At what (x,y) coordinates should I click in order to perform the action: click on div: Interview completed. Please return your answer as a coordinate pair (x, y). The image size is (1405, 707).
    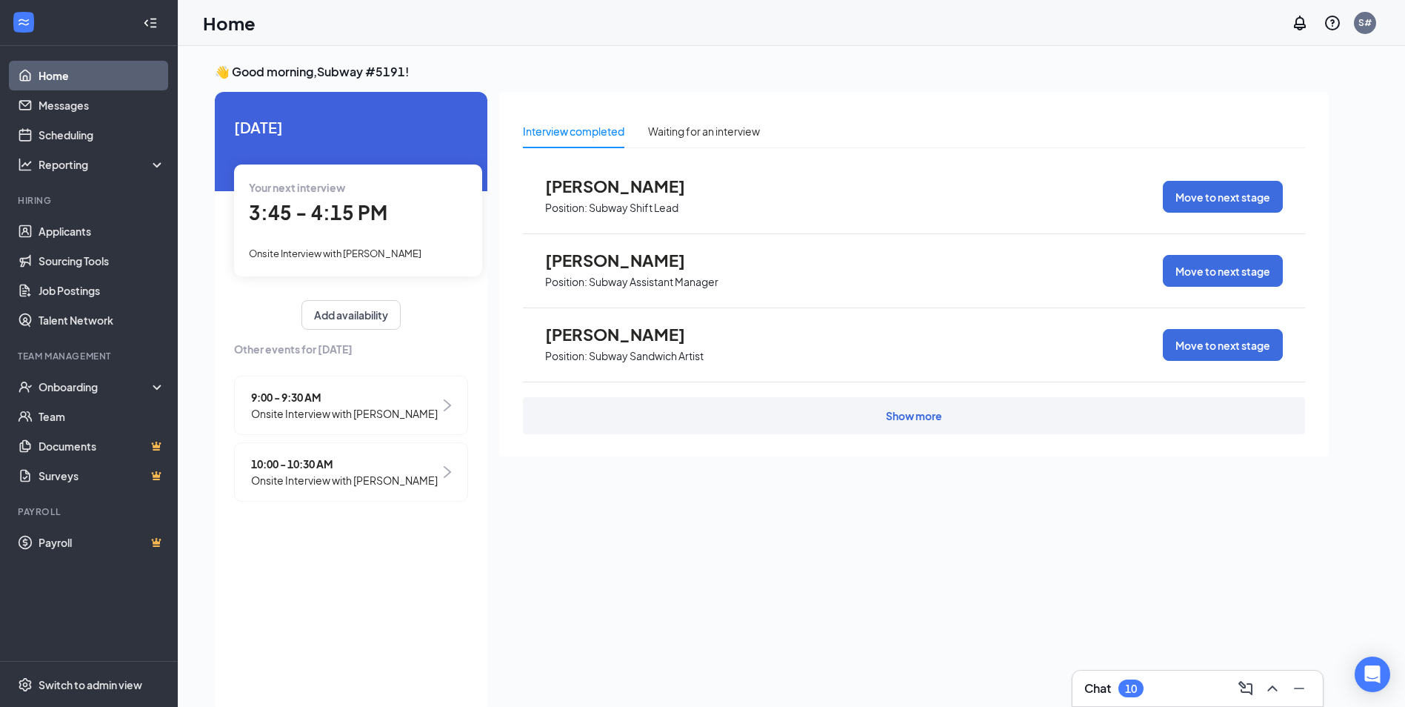
    Looking at the image, I should click on (573, 131).